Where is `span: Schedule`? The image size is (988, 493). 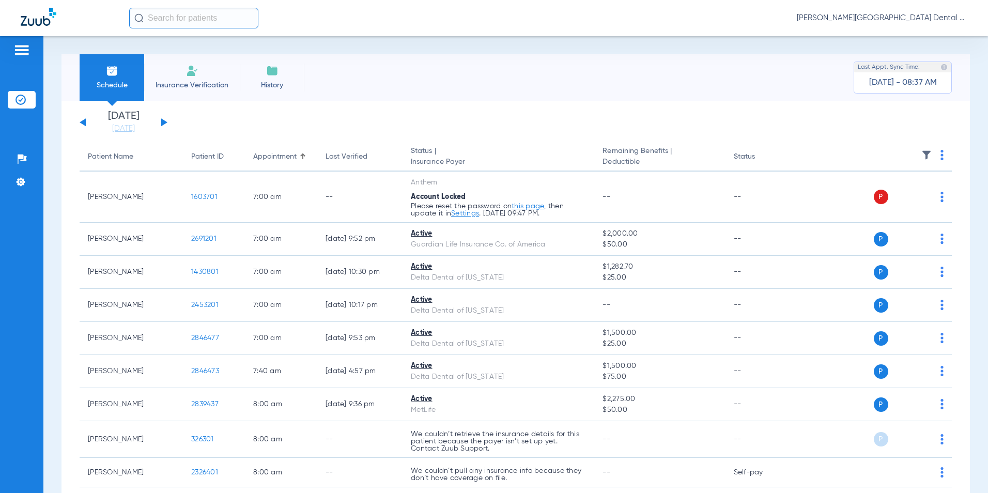
span: Schedule is located at coordinates (112, 85).